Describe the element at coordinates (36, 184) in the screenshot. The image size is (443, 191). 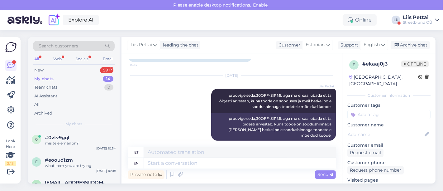
I see `span: s` at that location.